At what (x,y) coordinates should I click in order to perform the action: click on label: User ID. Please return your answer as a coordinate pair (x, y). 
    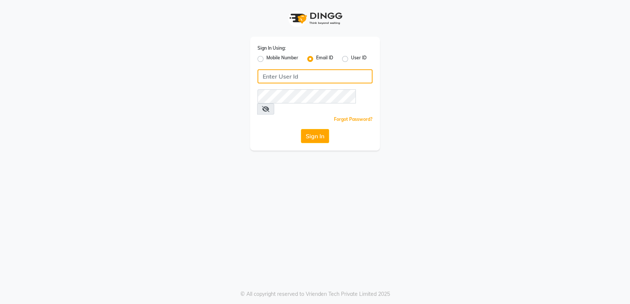
    Looking at the image, I should click on (359, 59).